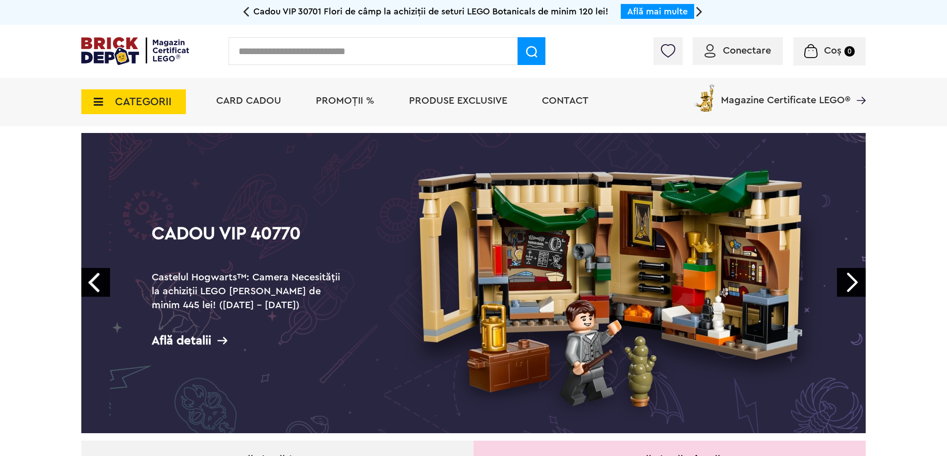 This screenshot has width=947, height=456. Describe the element at coordinates (657, 11) in the screenshot. I see `a: Află mai multe` at that location.